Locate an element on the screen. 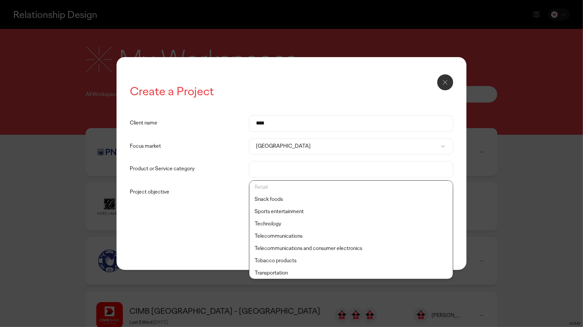  label: Project objective is located at coordinates (189, 192).